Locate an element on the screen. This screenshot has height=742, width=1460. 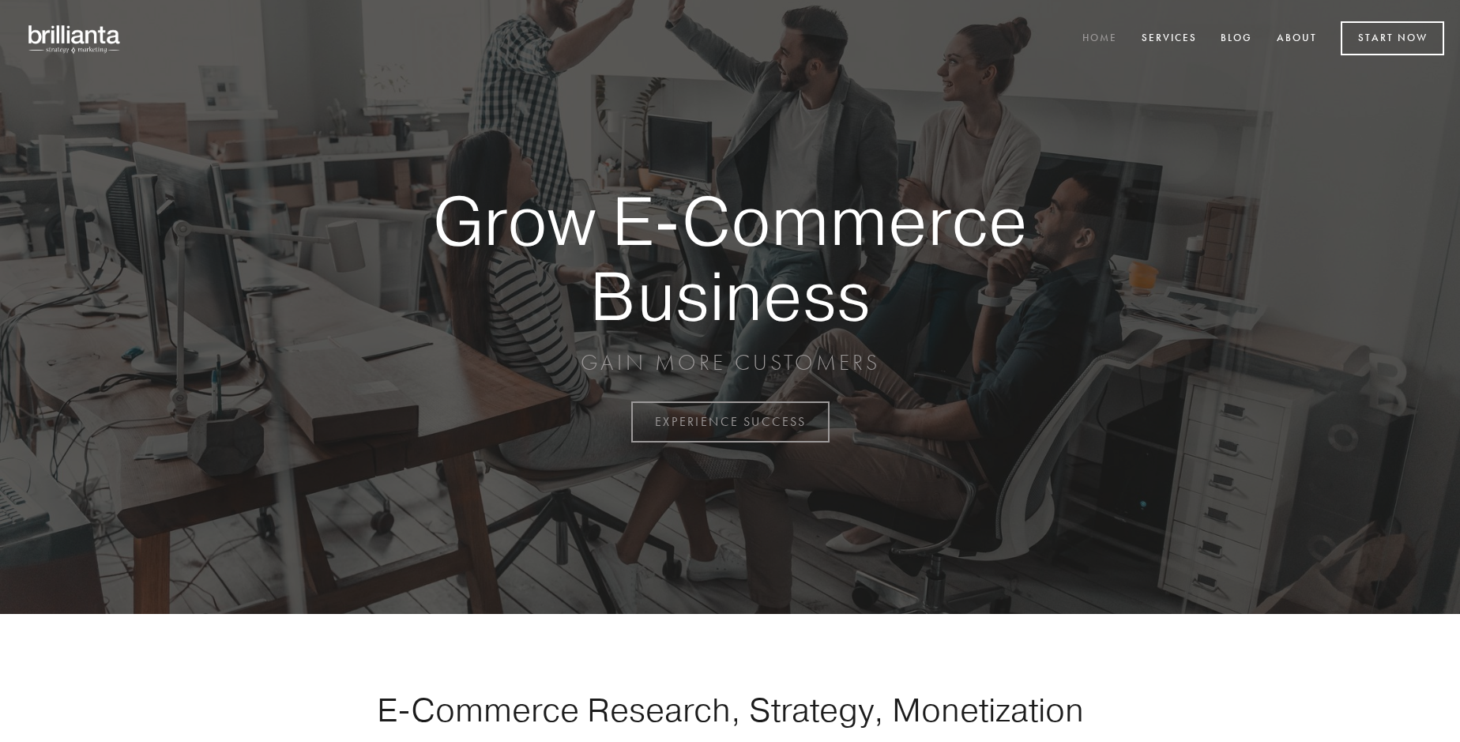
h1: E-Commerce Research, Strategy, Monetization is located at coordinates (730, 710).